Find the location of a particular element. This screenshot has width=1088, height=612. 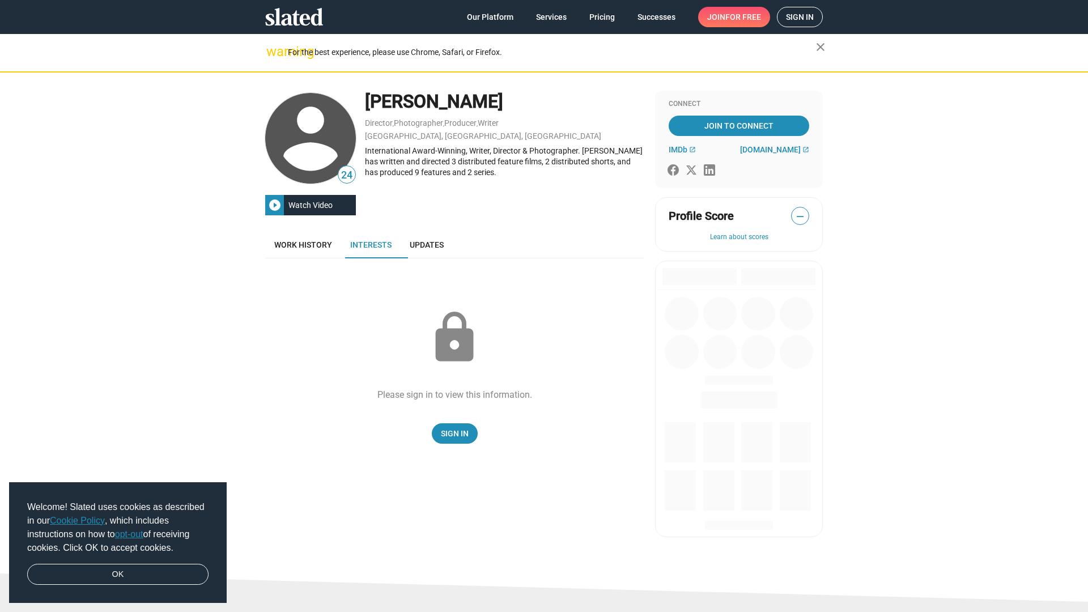

span: Successes is located at coordinates (656, 17).